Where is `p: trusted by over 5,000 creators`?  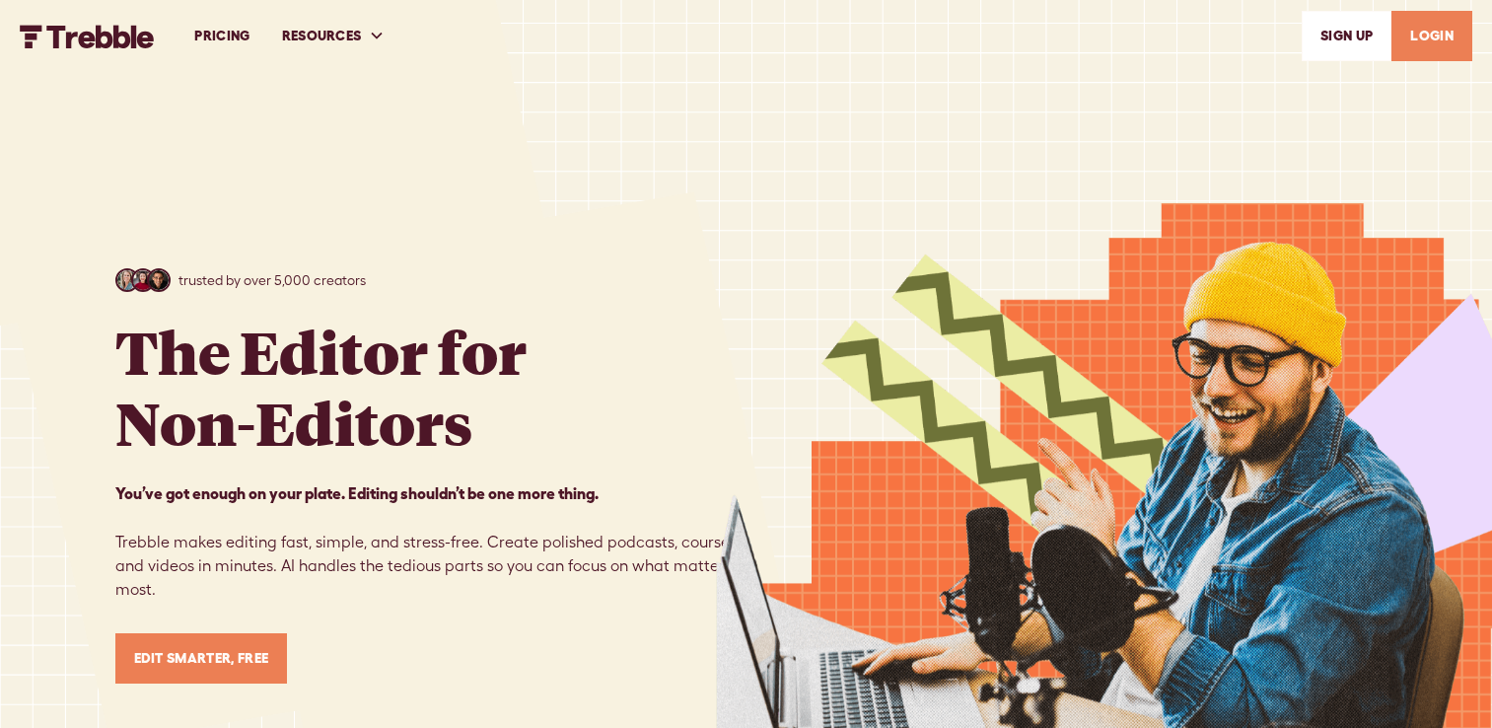
p: trusted by over 5,000 creators is located at coordinates (272, 280).